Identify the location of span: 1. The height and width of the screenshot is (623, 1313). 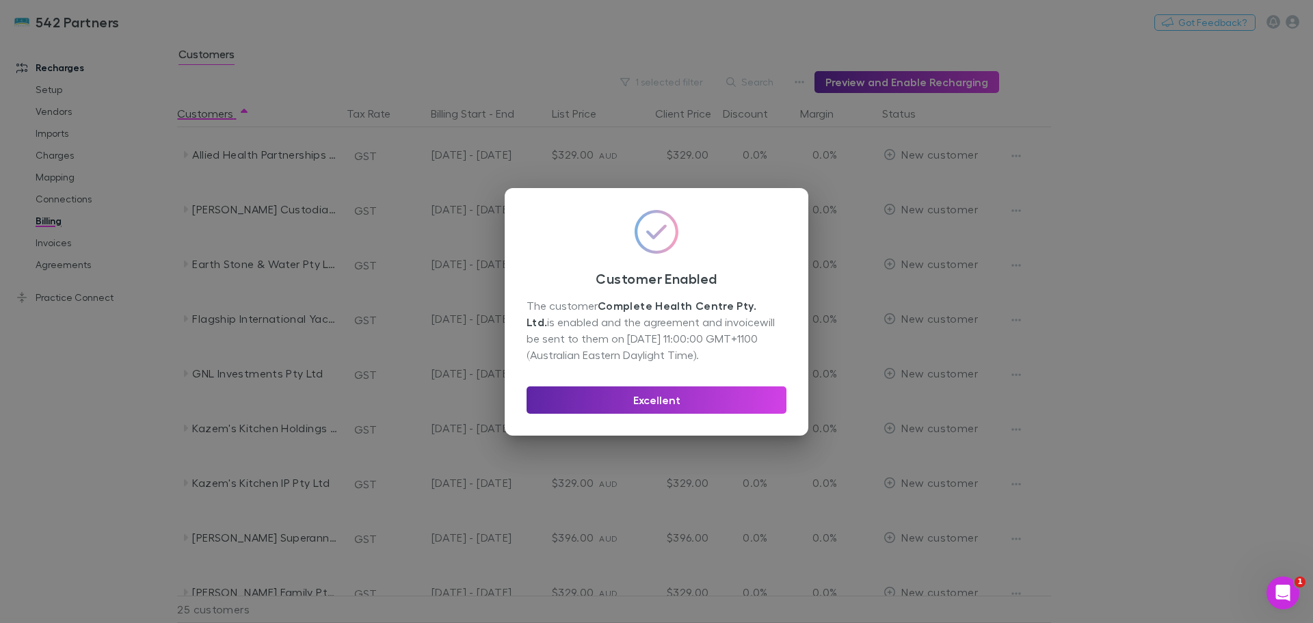
(1300, 582).